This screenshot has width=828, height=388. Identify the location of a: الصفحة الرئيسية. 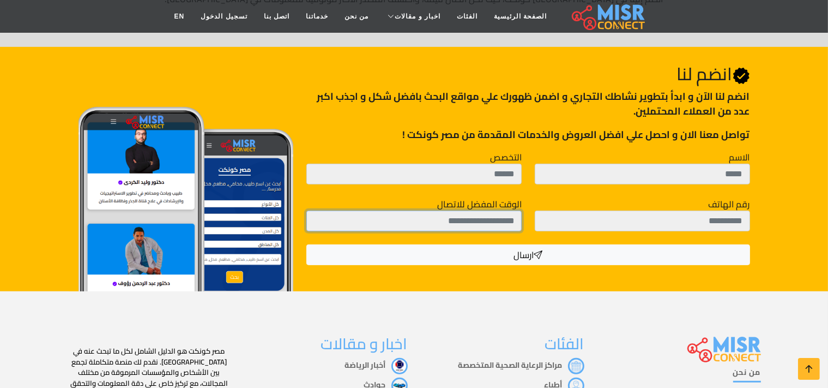
(520, 16).